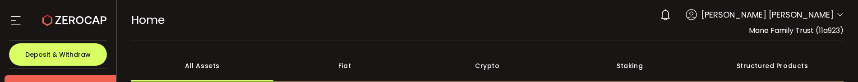  Describe the element at coordinates (773, 66) in the screenshot. I see `div: Structured Products` at that location.